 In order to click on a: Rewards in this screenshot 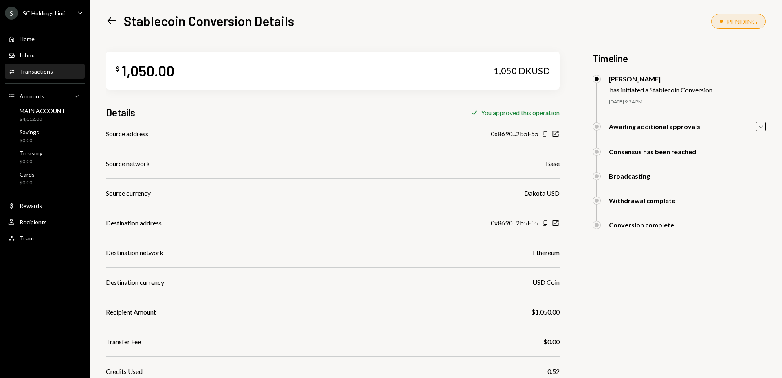, I will do `click(45, 206)`.